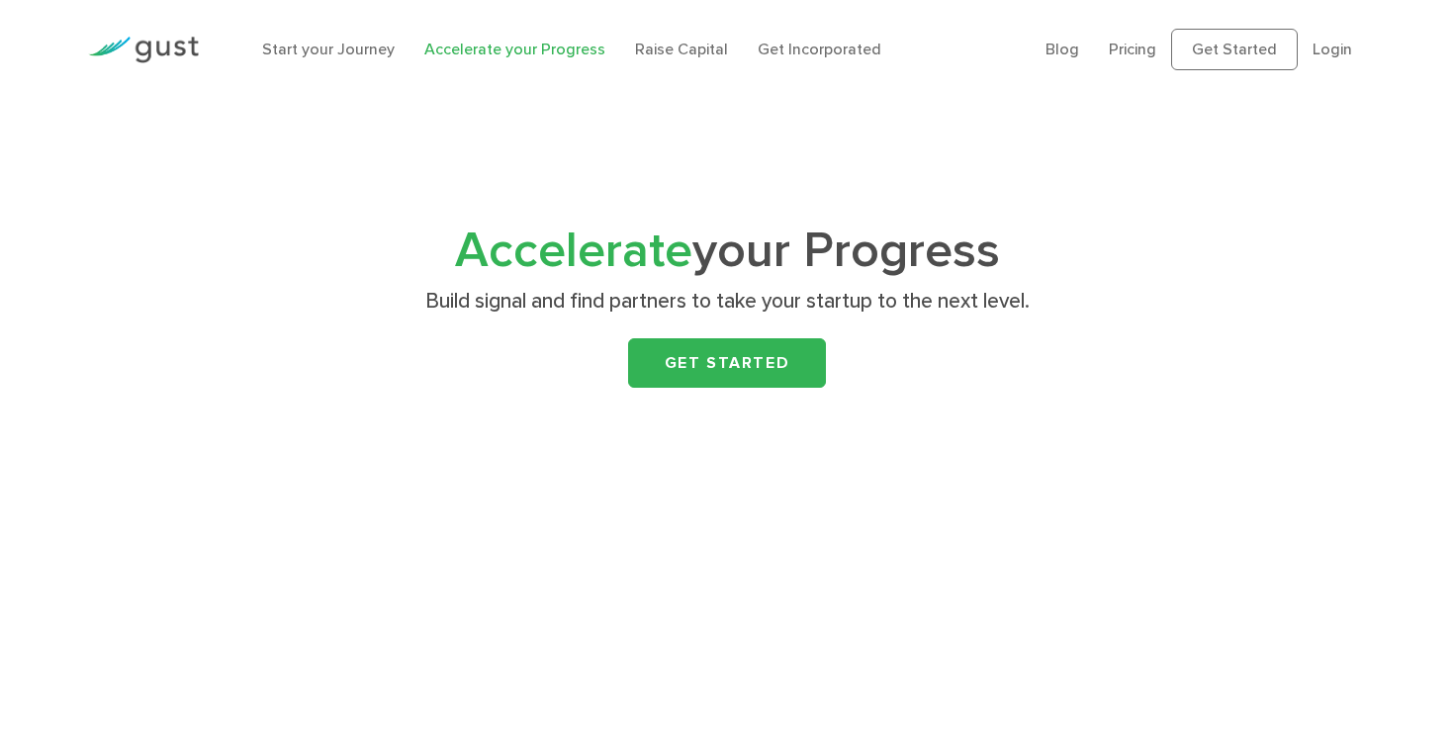 Image resolution: width=1454 pixels, height=729 pixels. What do you see at coordinates (574, 250) in the screenshot?
I see `span: Accelerate` at bounding box center [574, 250].